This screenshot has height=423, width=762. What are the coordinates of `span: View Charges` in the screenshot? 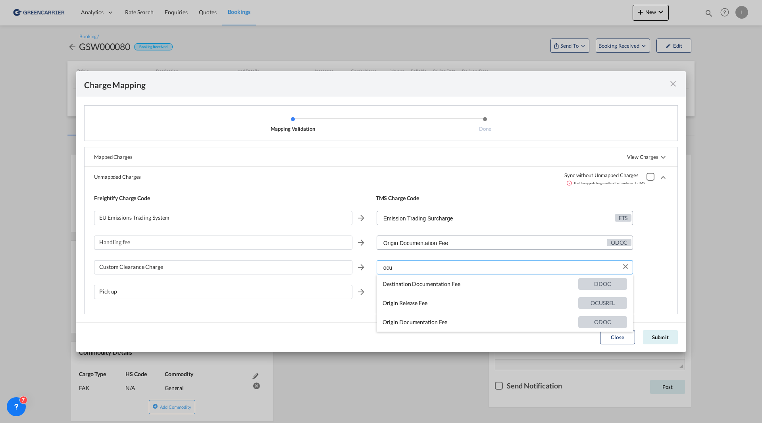 It's located at (648, 157).